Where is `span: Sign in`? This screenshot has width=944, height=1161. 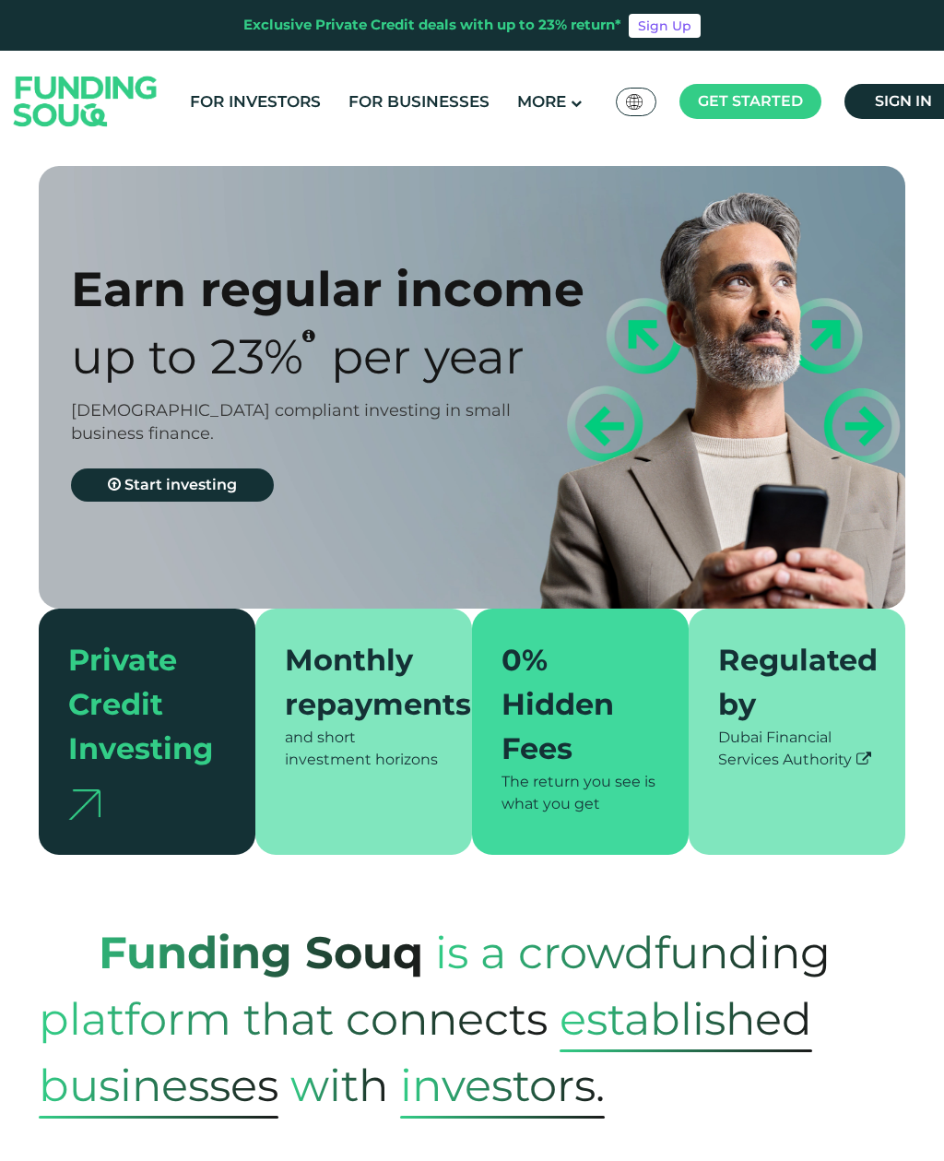
span: Sign in is located at coordinates (904, 101).